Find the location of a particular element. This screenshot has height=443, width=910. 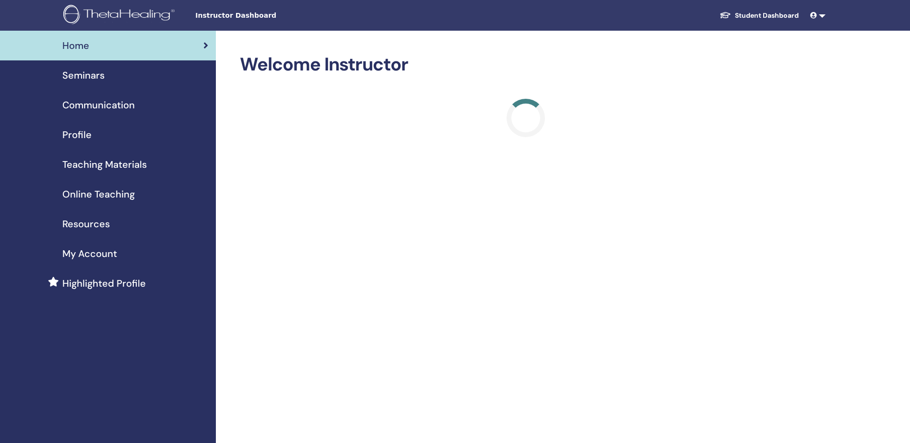

span: Communication is located at coordinates (98, 105).